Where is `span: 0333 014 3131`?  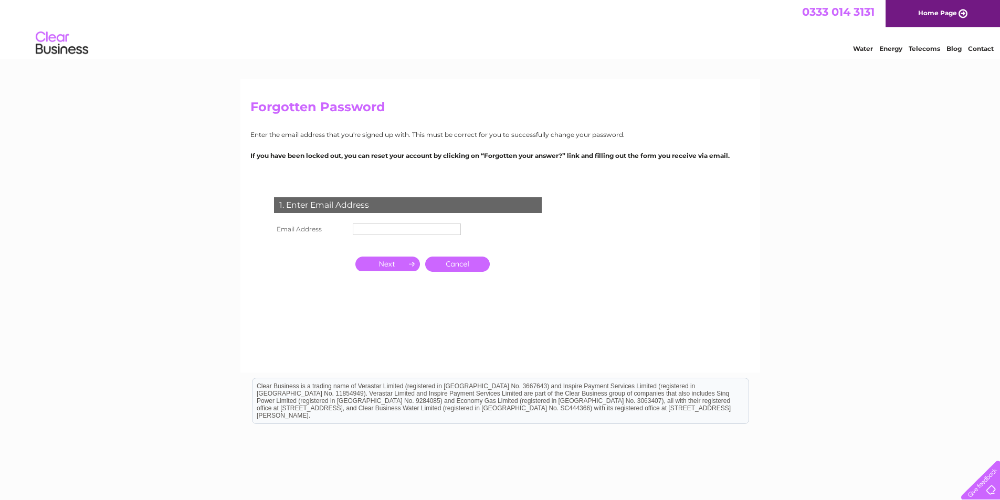 span: 0333 014 3131 is located at coordinates (838, 12).